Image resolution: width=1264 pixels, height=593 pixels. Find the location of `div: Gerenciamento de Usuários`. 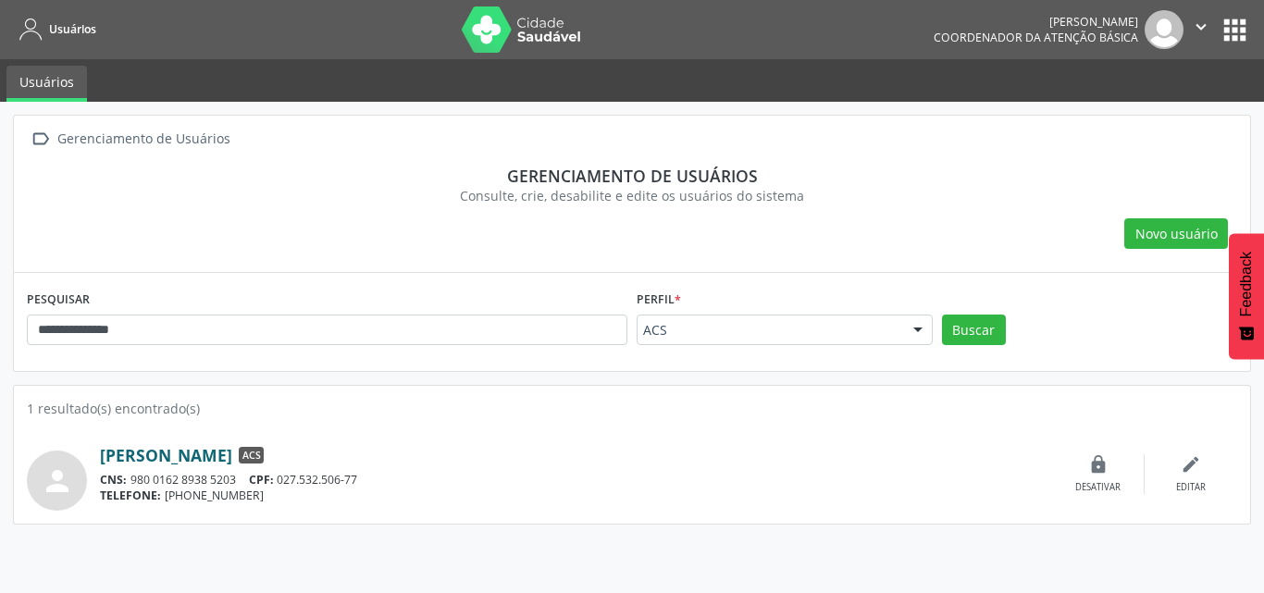

div: Gerenciamento de Usuários is located at coordinates (143, 139).